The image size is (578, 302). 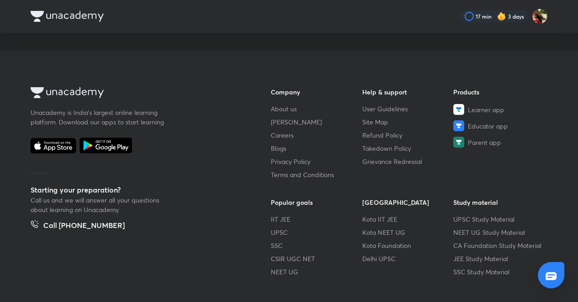 What do you see at coordinates (407, 109) in the screenshot?
I see `a: User Guidelines` at bounding box center [407, 109].